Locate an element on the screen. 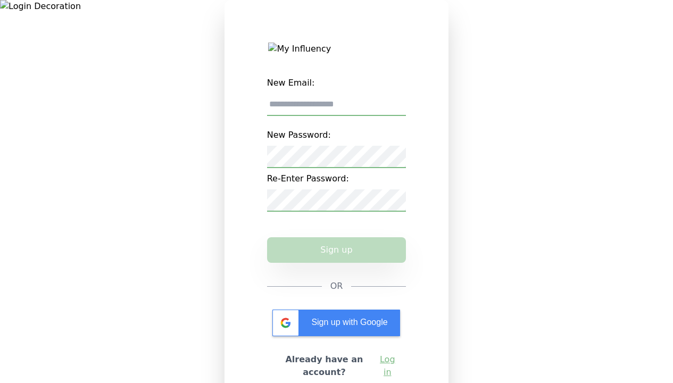  button: Sign up is located at coordinates (337, 250).